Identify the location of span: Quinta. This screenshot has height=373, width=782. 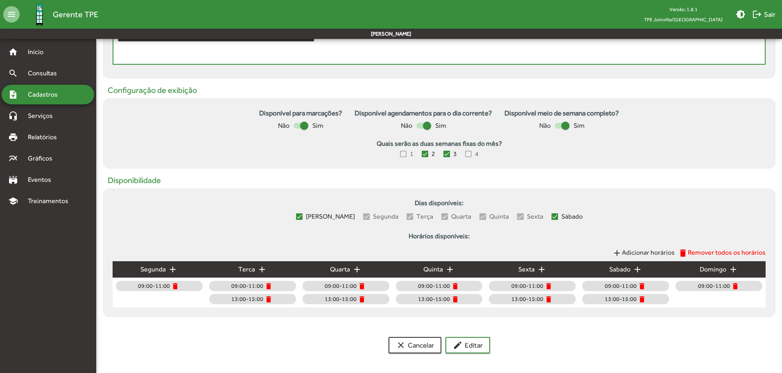
(499, 217).